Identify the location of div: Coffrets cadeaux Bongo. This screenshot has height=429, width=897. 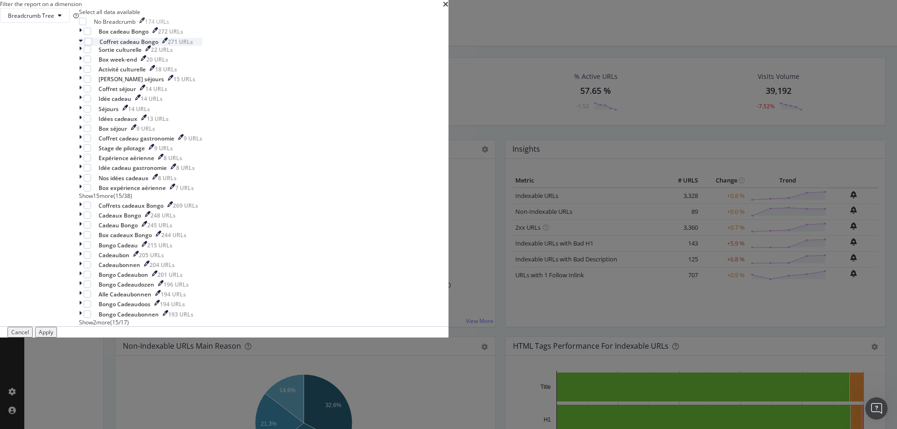
(131, 206).